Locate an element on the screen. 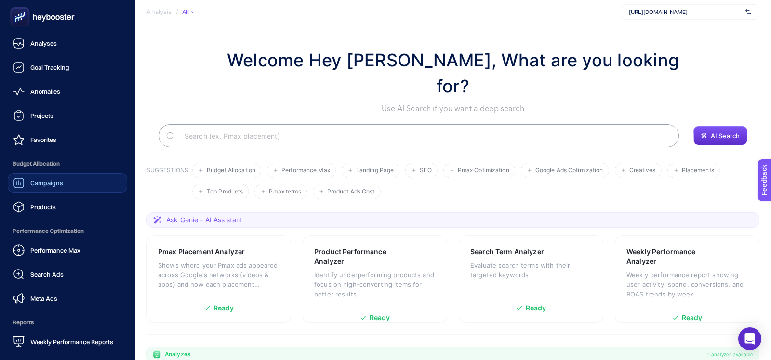 The width and height of the screenshot is (771, 360). span: Top Products is located at coordinates (224, 192).